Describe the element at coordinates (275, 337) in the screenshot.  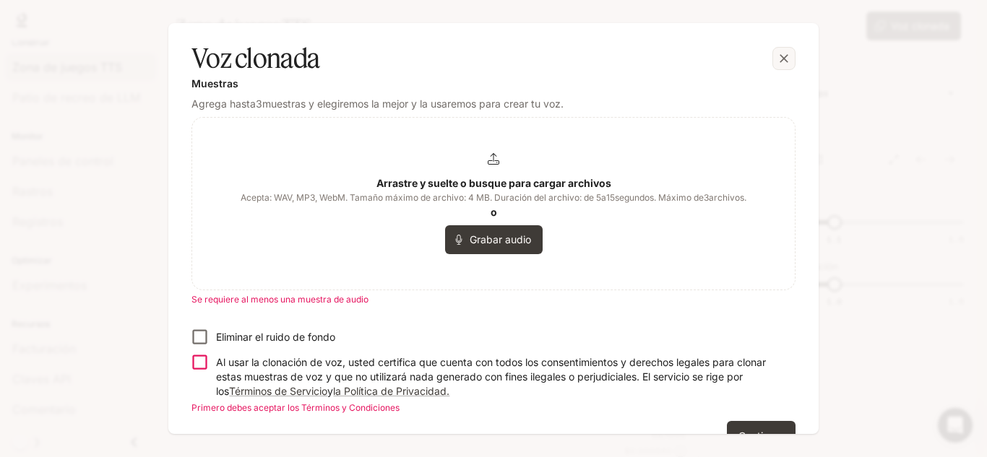
I see `font: Eliminar el ruido de fondo` at that location.